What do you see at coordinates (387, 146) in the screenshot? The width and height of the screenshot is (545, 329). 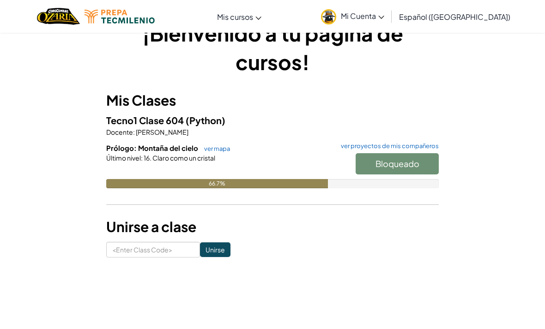 I see `a: ver proyectos de mis compañeros` at bounding box center [387, 146].